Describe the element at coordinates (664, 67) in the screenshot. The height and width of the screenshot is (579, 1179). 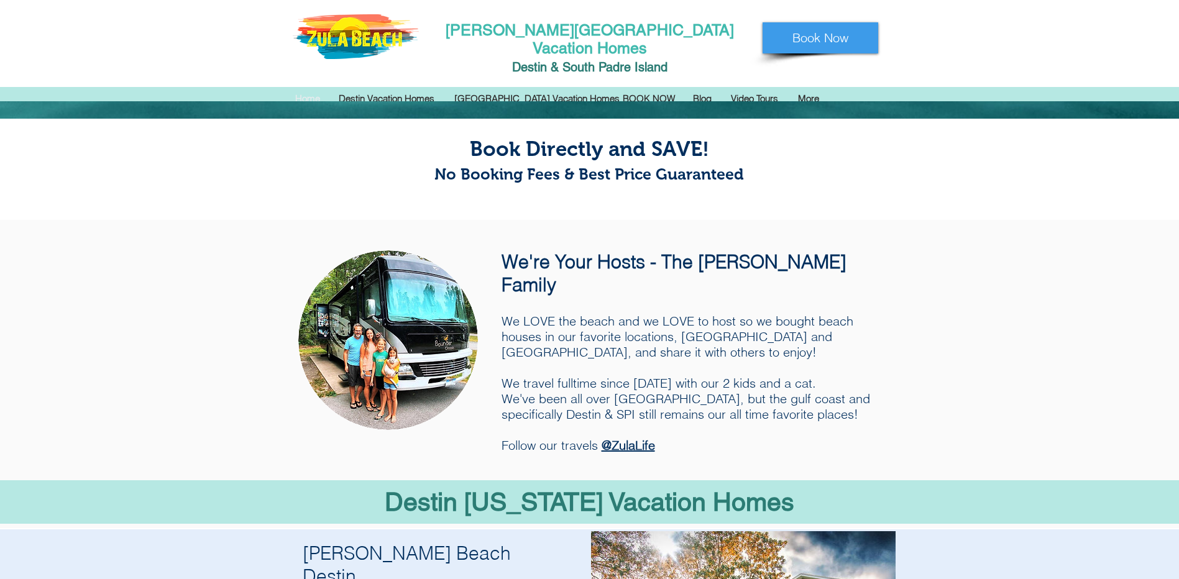
I see `span: d` at that location.